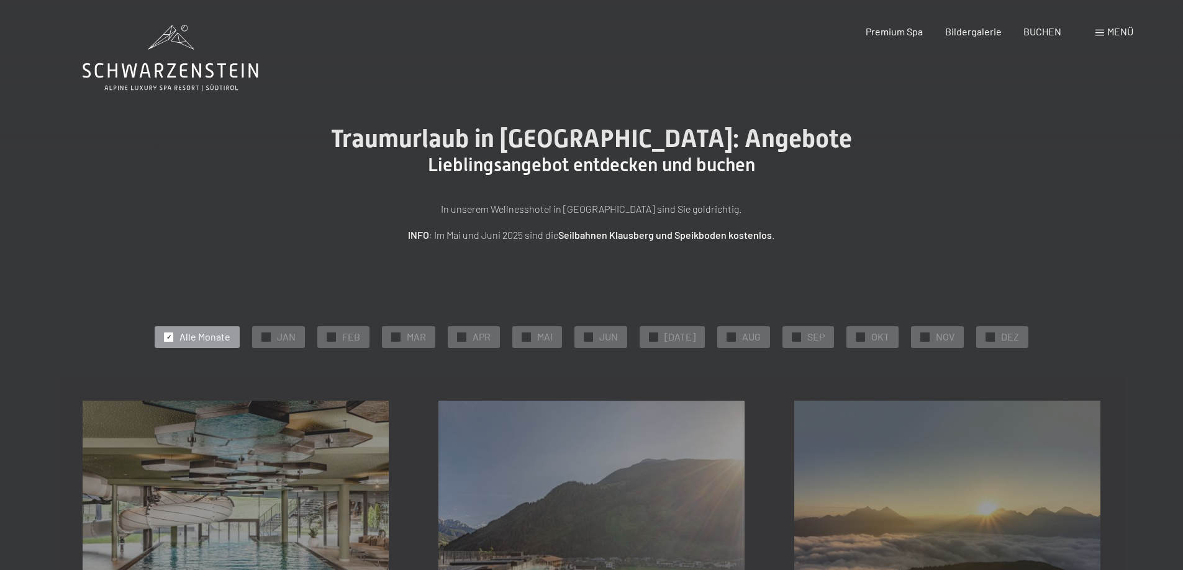 The height and width of the screenshot is (570, 1183). Describe the element at coordinates (1120, 31) in the screenshot. I see `span: Menü` at that location.